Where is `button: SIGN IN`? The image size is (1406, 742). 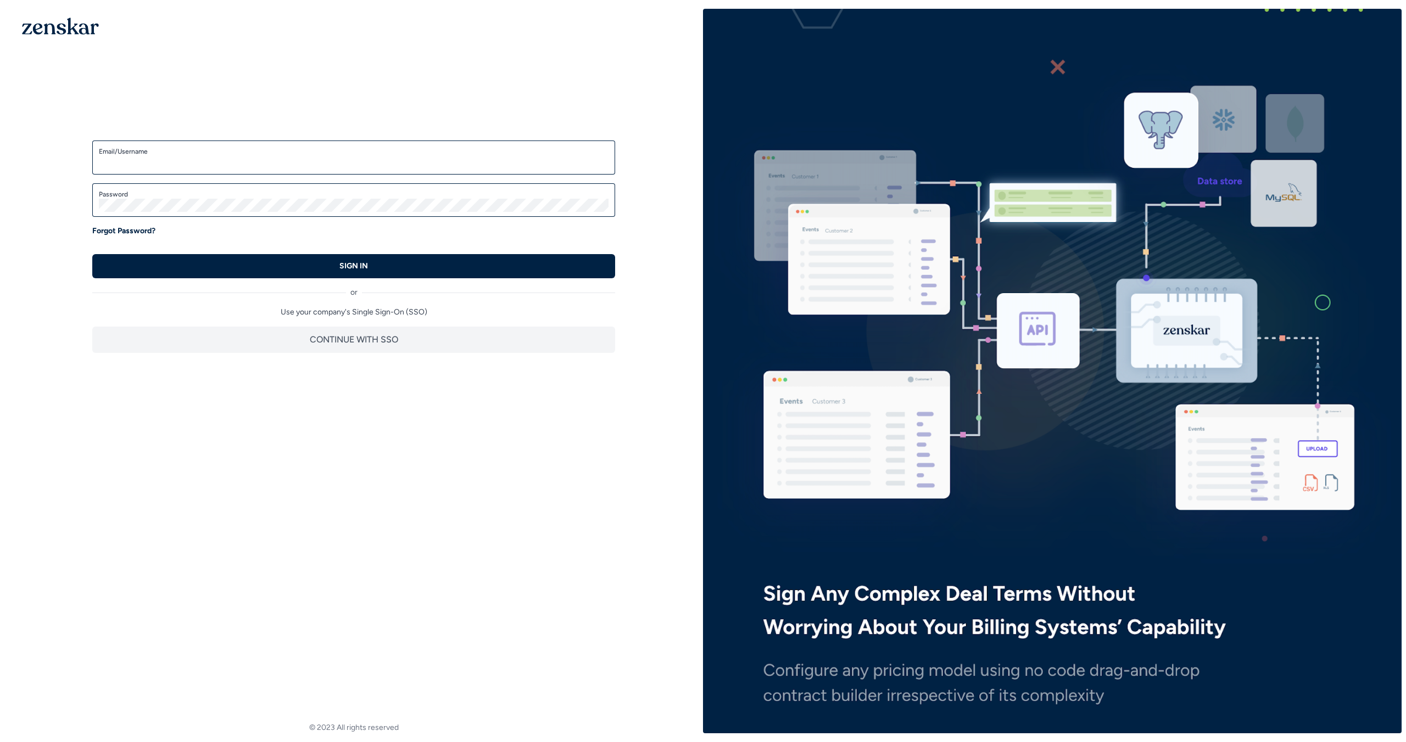
button: SIGN IN is located at coordinates (354, 266).